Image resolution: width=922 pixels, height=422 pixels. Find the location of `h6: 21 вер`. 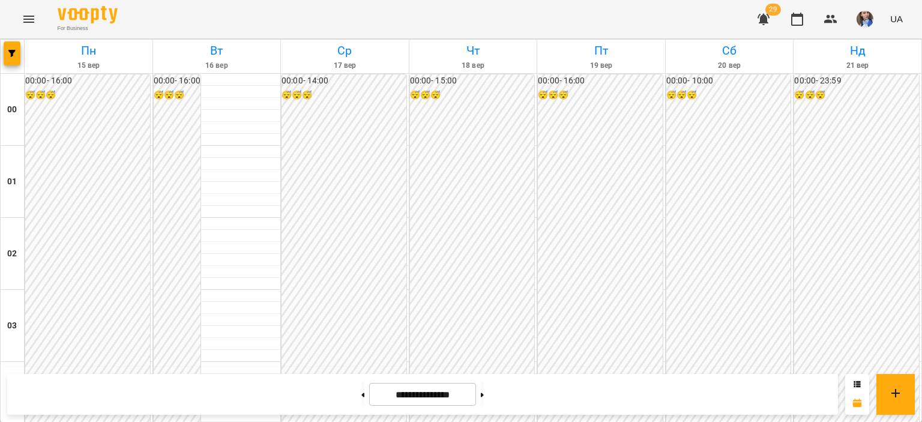

h6: 21 вер is located at coordinates (857, 65).